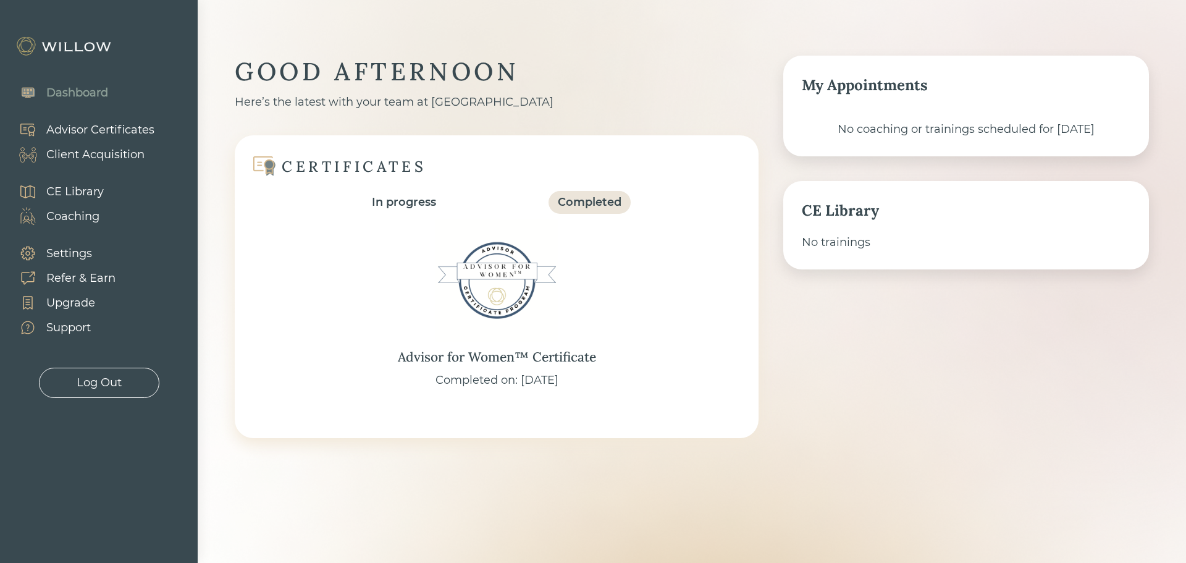 Image resolution: width=1186 pixels, height=563 pixels. What do you see at coordinates (589, 202) in the screenshot?
I see `div: Completed` at bounding box center [589, 202].